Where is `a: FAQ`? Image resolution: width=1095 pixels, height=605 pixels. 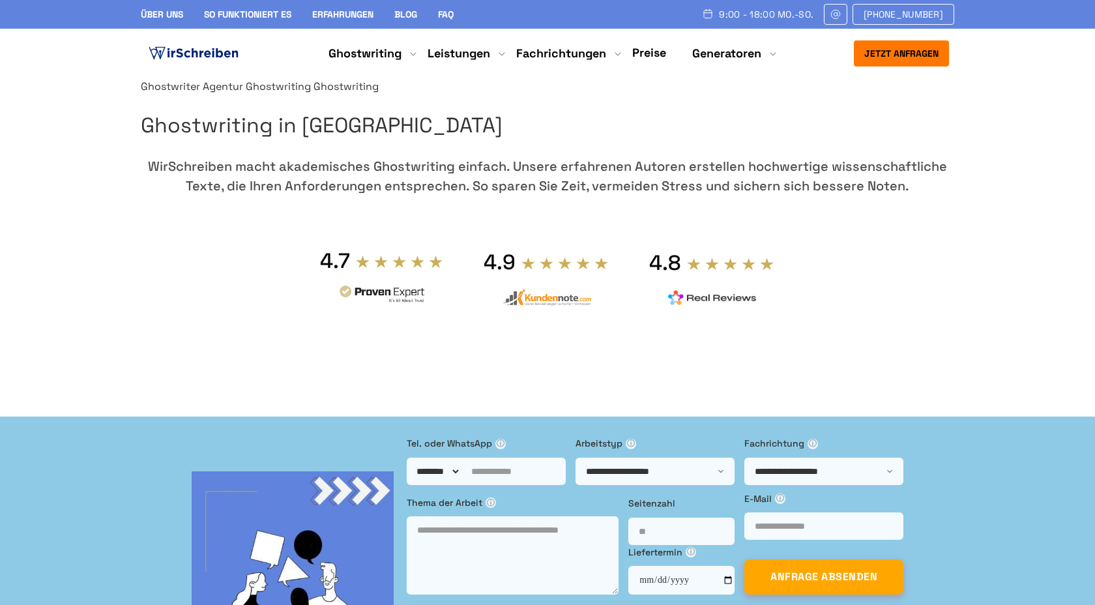
a: FAQ is located at coordinates (446, 14).